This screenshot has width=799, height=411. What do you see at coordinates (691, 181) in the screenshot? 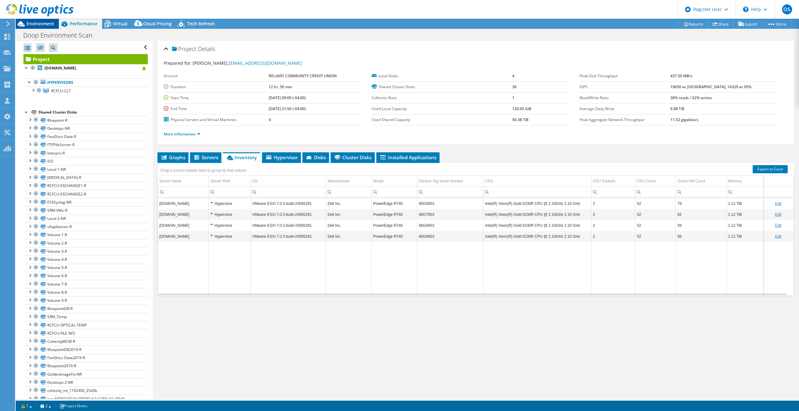
I see `div: Guest VM Count` at bounding box center [691, 181].